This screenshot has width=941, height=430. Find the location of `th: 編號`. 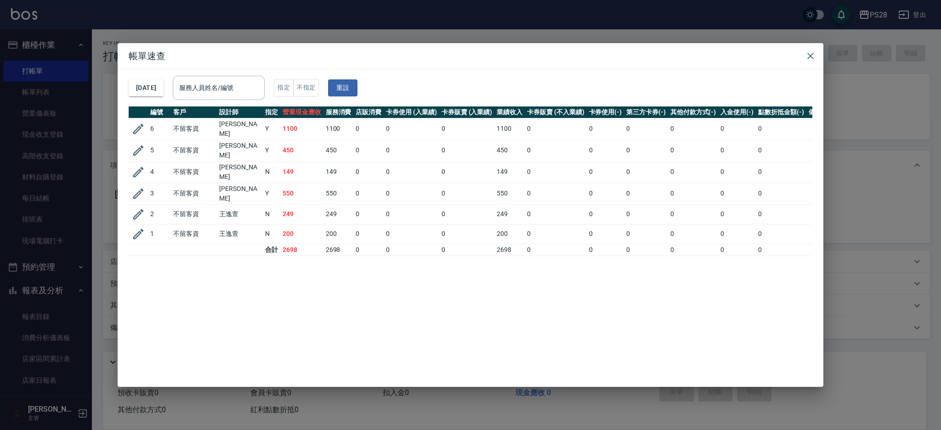

th: 編號 is located at coordinates (159, 113).